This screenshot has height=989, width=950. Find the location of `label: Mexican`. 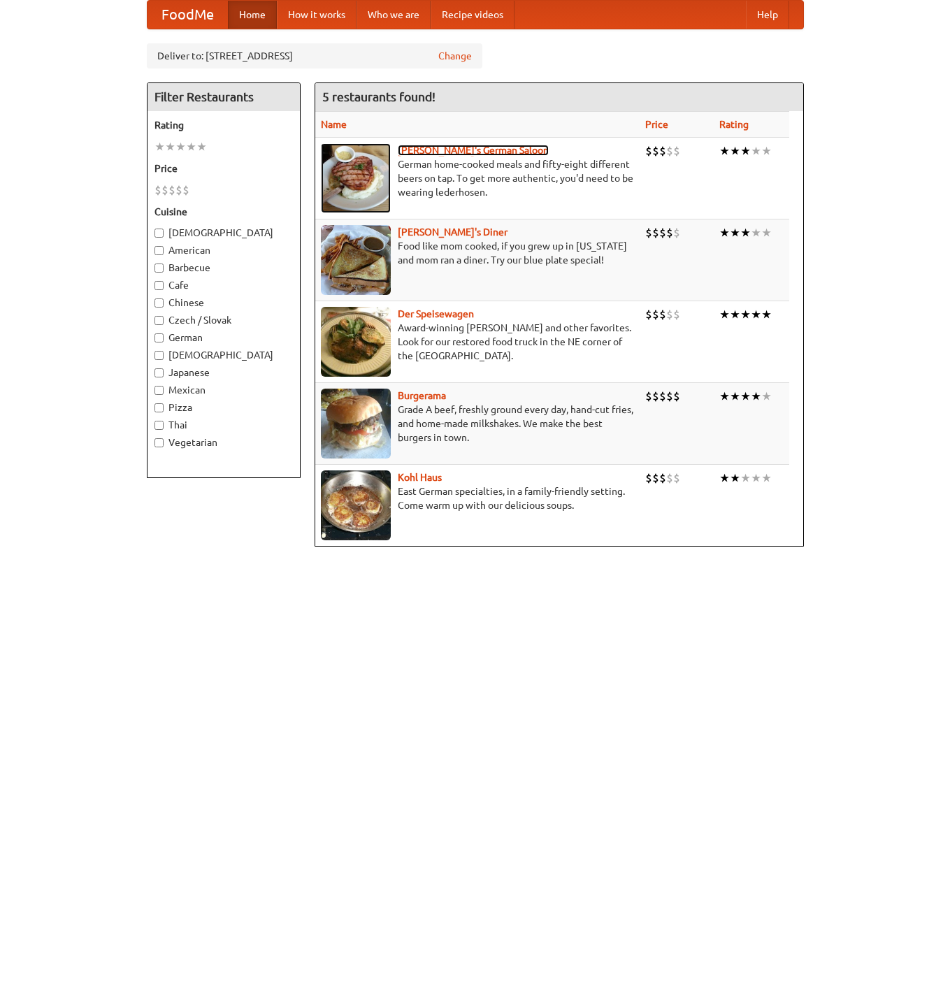

label: Mexican is located at coordinates (224, 390).